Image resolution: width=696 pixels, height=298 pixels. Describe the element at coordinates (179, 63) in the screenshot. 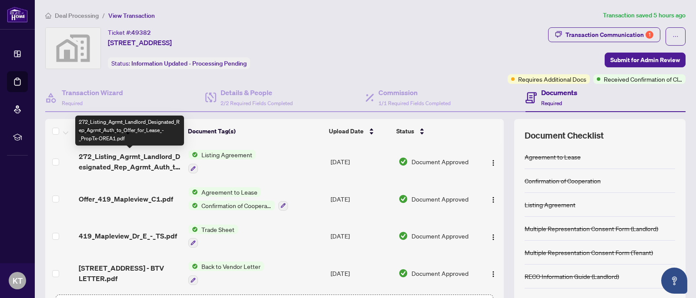

I see `div: Status:` at that location.